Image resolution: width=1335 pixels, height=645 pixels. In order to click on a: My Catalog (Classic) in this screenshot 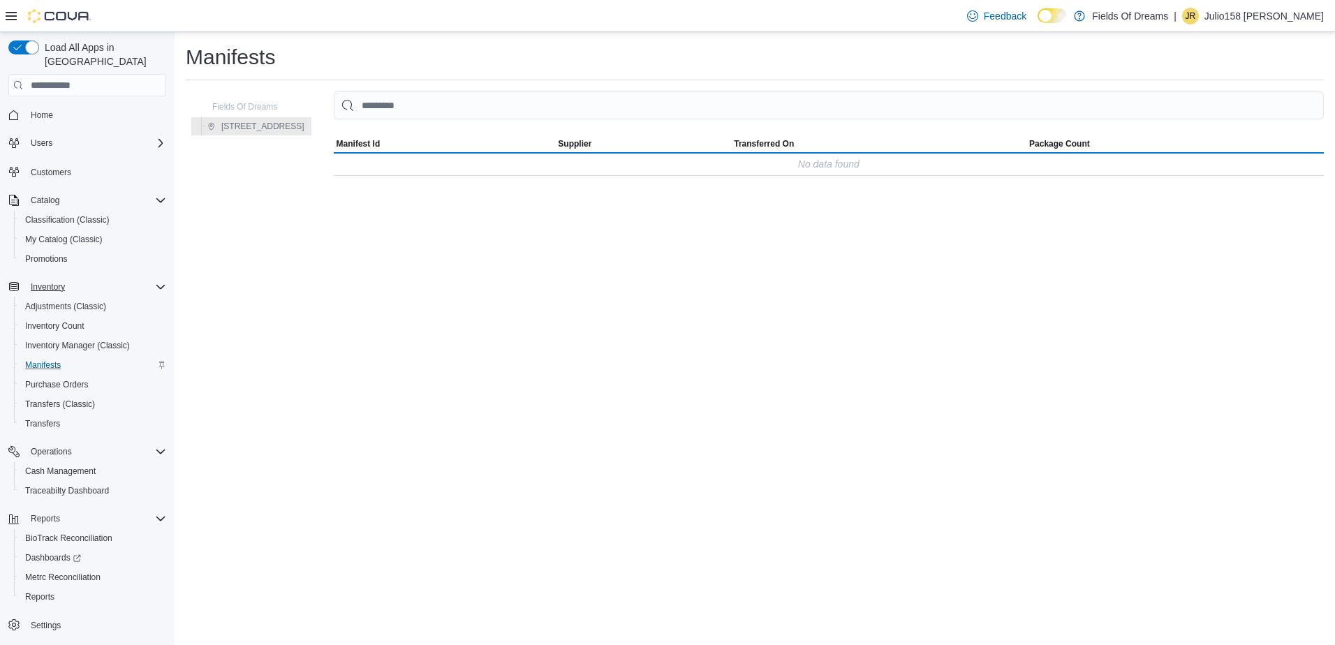, I will do `click(64, 239)`.